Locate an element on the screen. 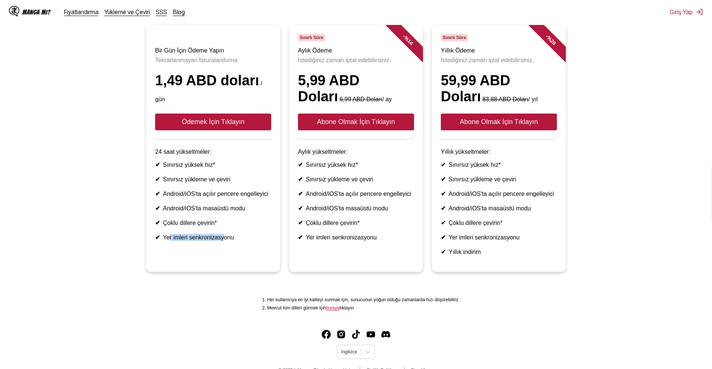  font: 59,99 ABD Doları is located at coordinates (475, 88).